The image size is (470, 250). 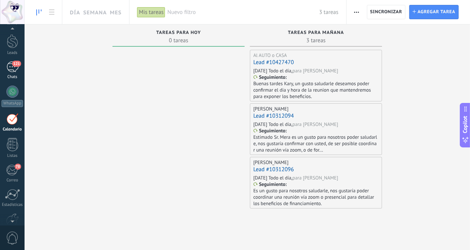 I want to click on div: Tareas para hoy, so click(x=178, y=33).